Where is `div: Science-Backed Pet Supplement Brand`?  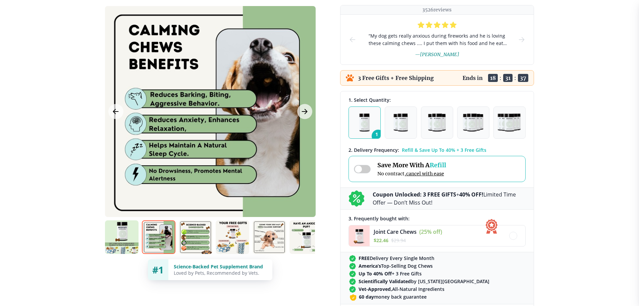 div: Science-Backed Pet Supplement Brand is located at coordinates (220, 266).